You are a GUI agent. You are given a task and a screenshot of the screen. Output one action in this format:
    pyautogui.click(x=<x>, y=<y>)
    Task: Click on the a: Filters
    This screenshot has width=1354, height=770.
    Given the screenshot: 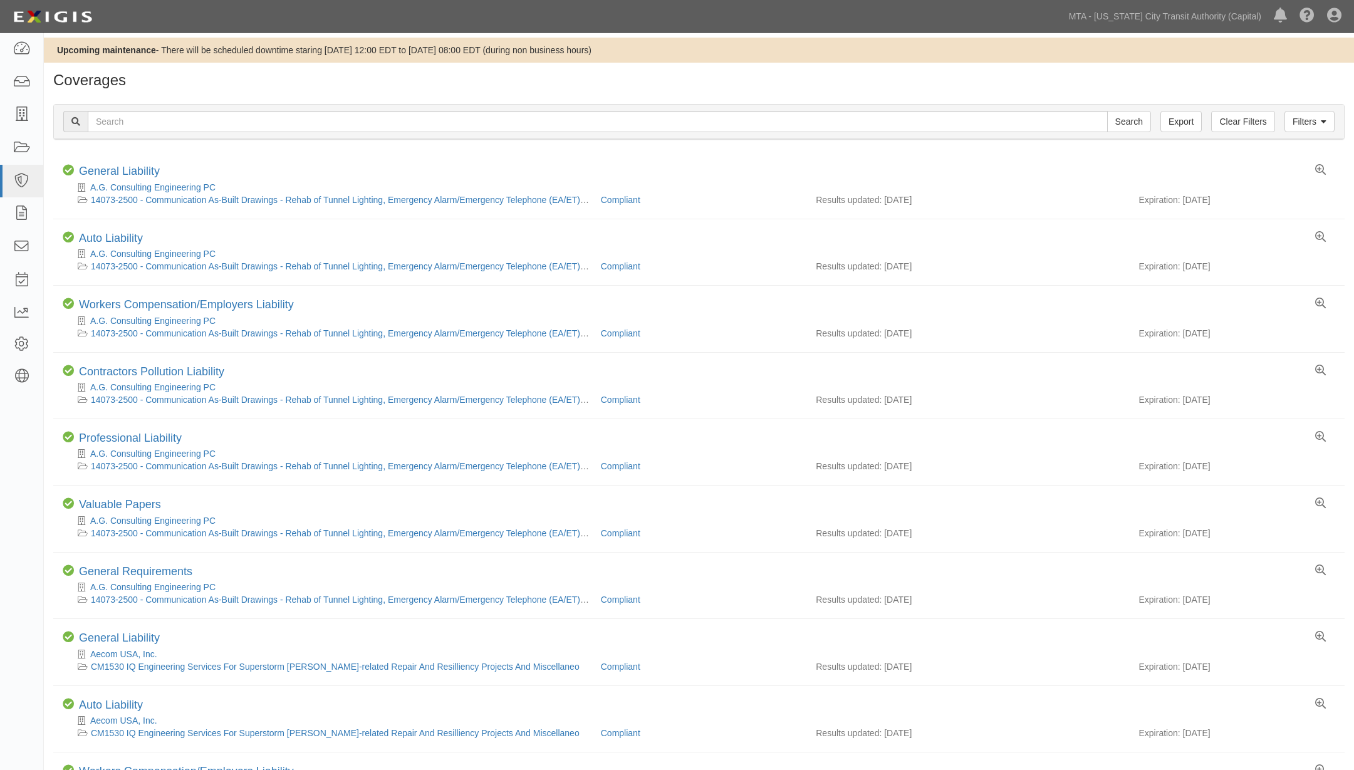 What is the action you would take?
    pyautogui.click(x=1309, y=122)
    